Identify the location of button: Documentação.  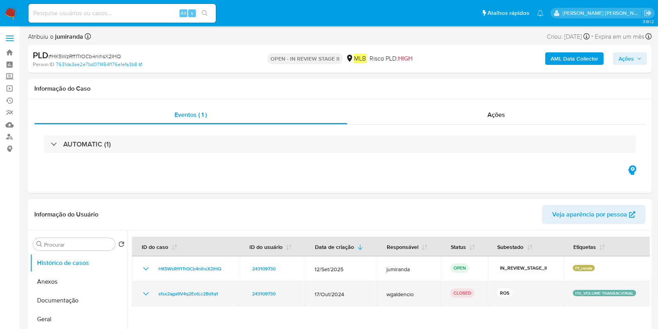
(79, 300).